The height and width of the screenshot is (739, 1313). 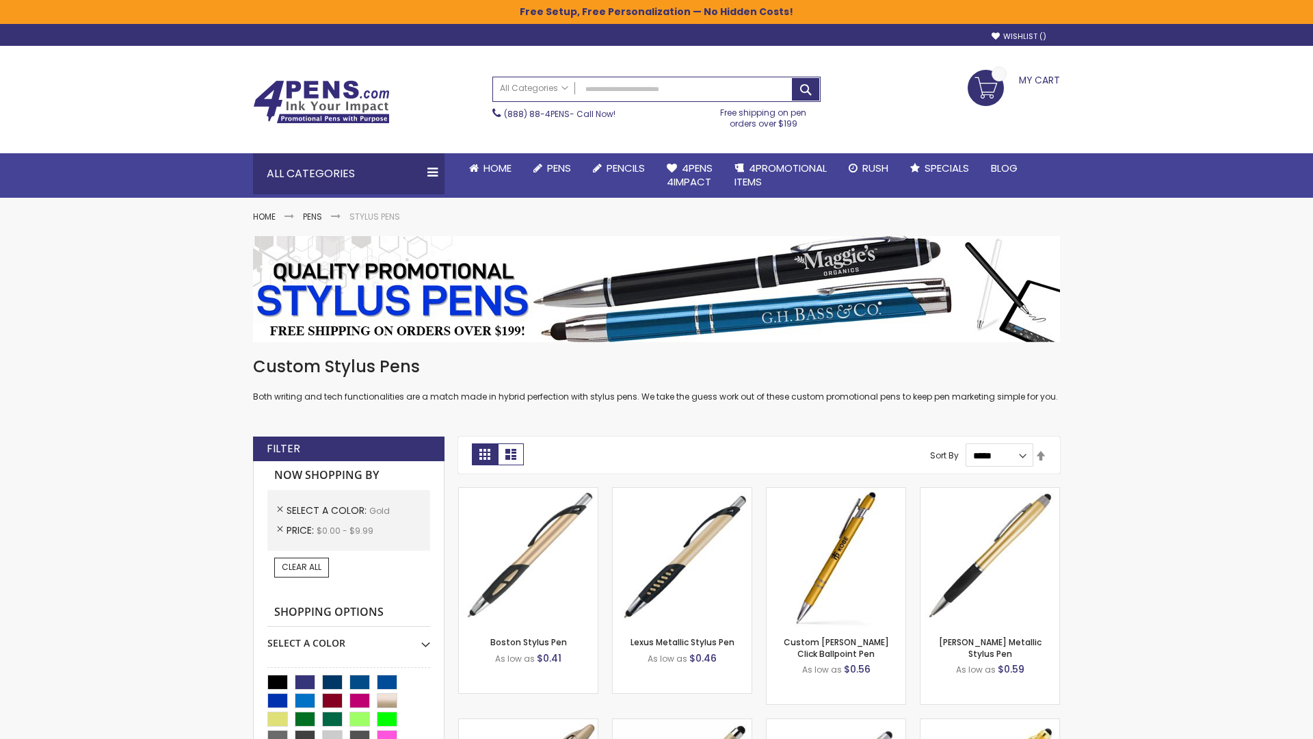 What do you see at coordinates (764, 116) in the screenshot?
I see `div: Free shipping on pen orders over $199` at bounding box center [764, 116].